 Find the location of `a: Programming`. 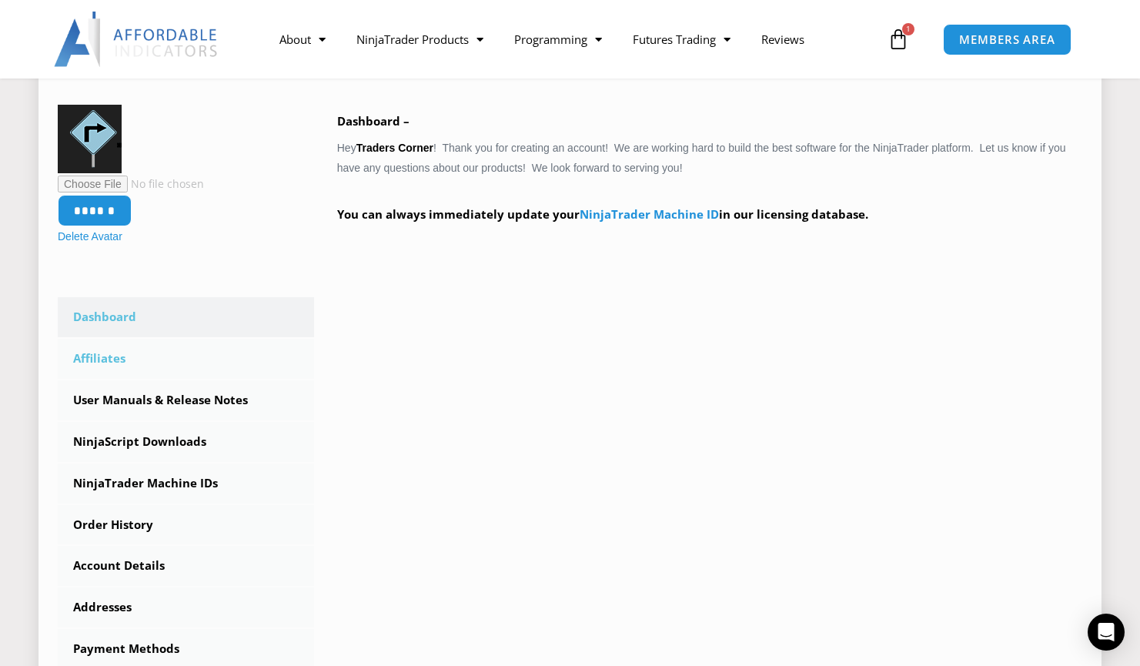

a: Programming is located at coordinates (558, 39).